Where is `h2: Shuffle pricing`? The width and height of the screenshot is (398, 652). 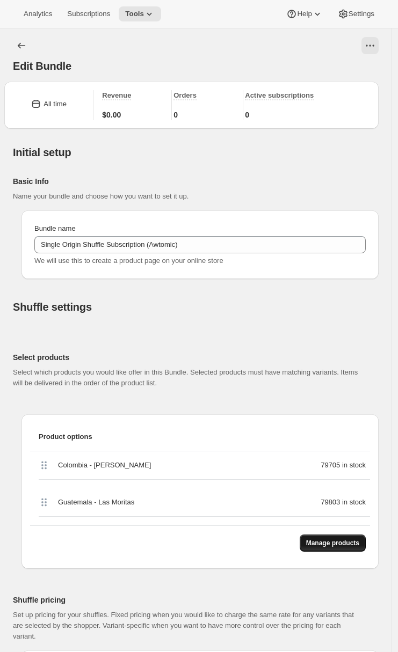
h2: Shuffle pricing is located at coordinates (187, 600).